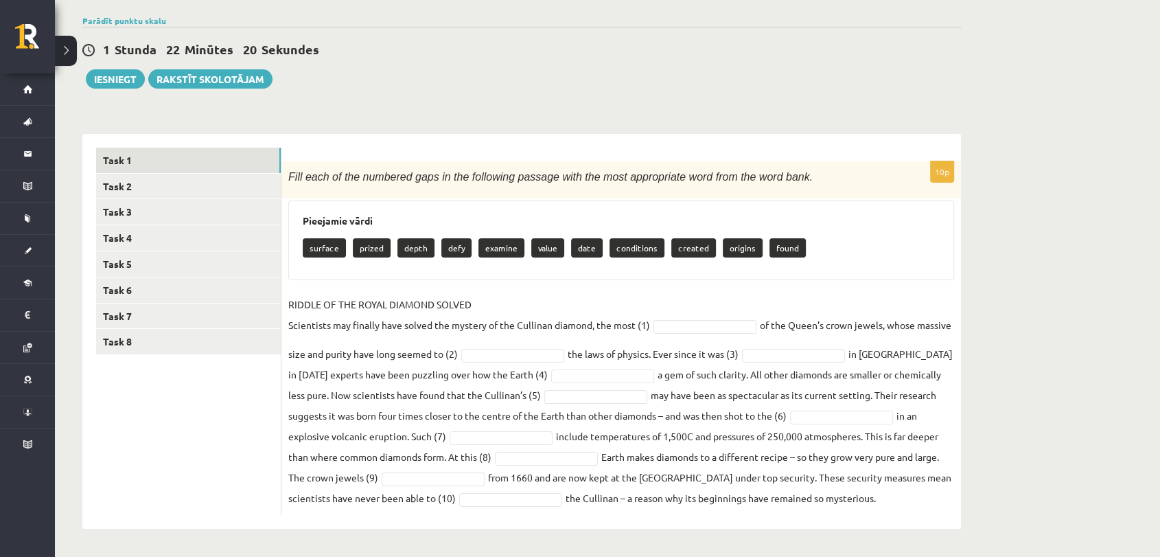  I want to click on span: Sekundes, so click(290, 49).